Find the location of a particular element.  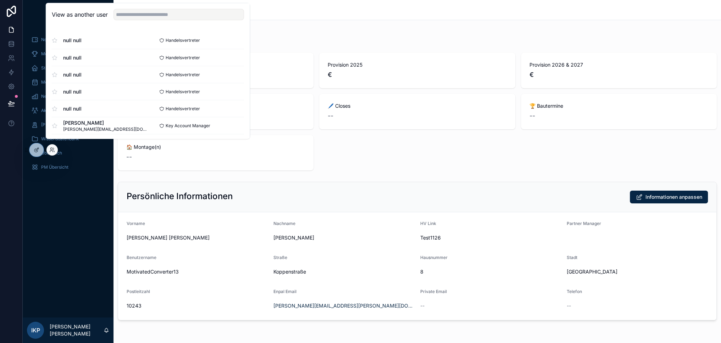

a: Startseite is located at coordinates (68, 68).